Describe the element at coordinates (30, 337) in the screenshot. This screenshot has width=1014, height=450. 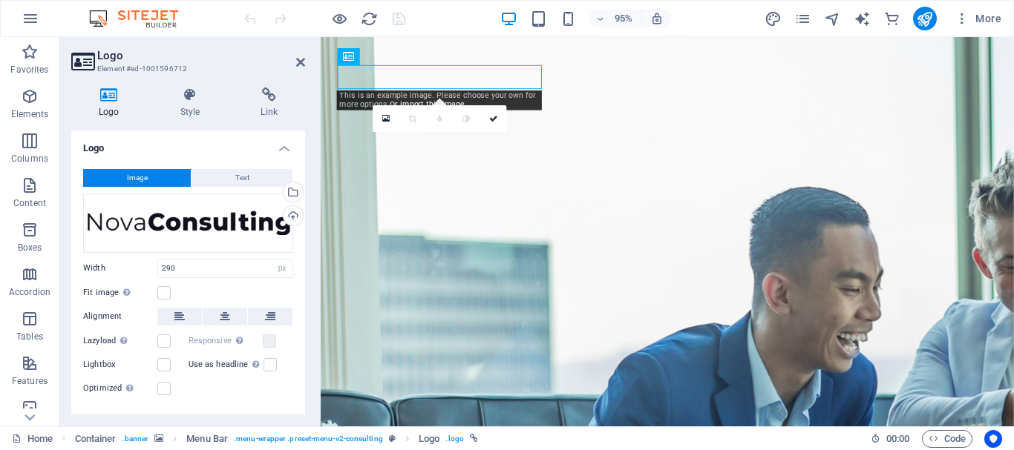
I see `p: Tables` at that location.